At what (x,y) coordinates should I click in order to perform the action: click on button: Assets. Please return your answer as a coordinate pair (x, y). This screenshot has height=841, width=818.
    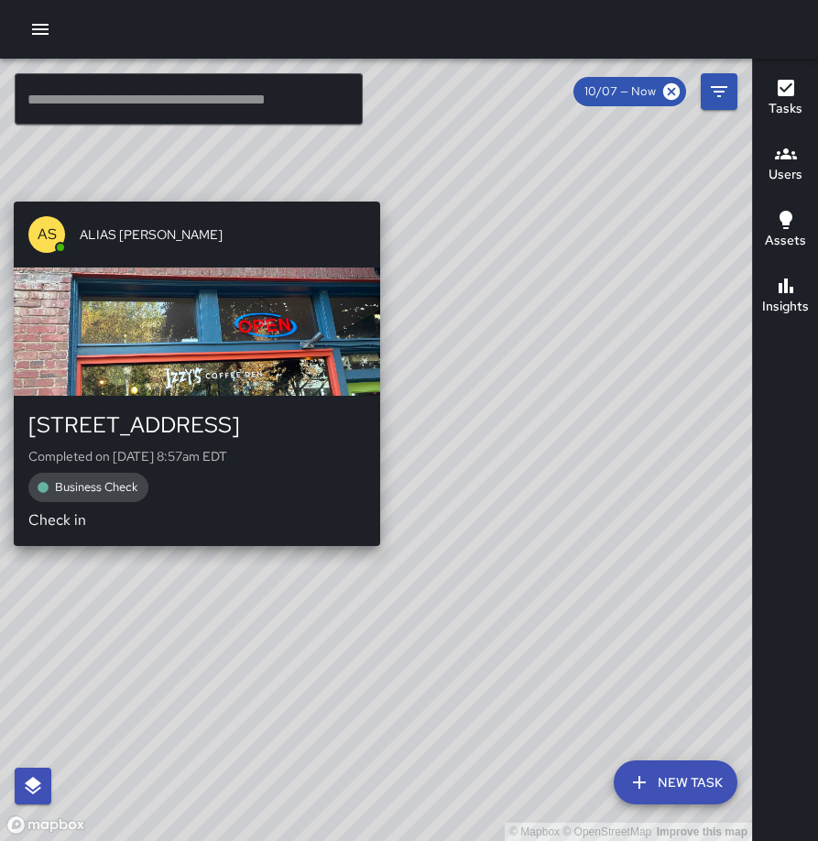
    Looking at the image, I should click on (785, 231).